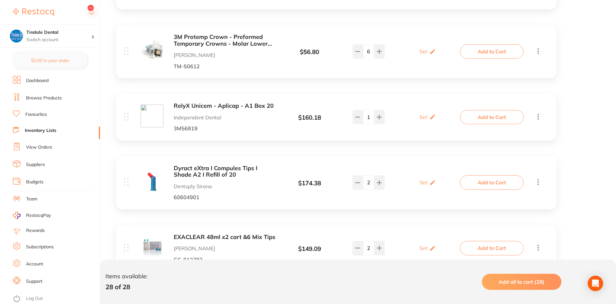 The height and width of the screenshot is (304, 616). Describe the element at coordinates (16, 36) in the screenshot. I see `img: Tindale Dental` at that location.